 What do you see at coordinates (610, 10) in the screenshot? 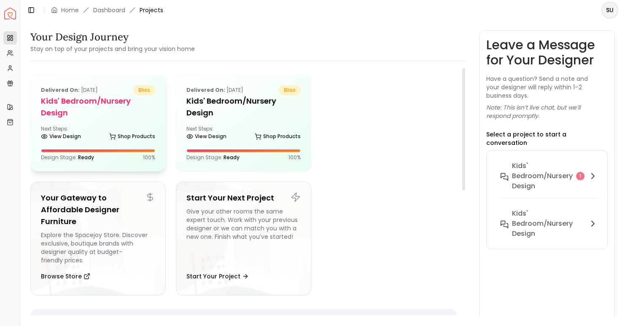
I see `span: SU` at bounding box center [610, 10].